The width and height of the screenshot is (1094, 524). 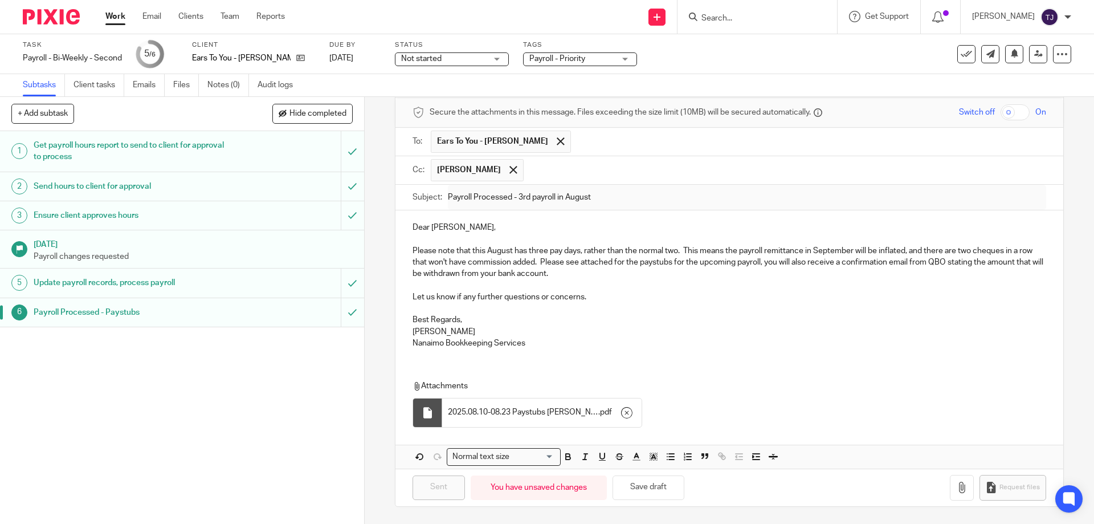 I want to click on p: Let us know if any further questions or concerns., so click(x=729, y=297).